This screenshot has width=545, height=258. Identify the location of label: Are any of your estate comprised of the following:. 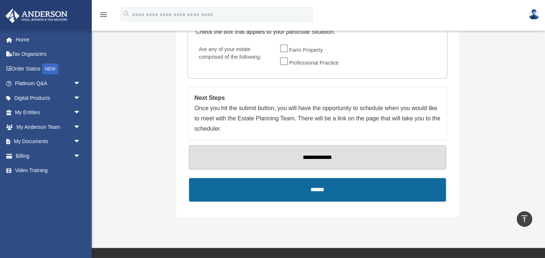
(235, 57).